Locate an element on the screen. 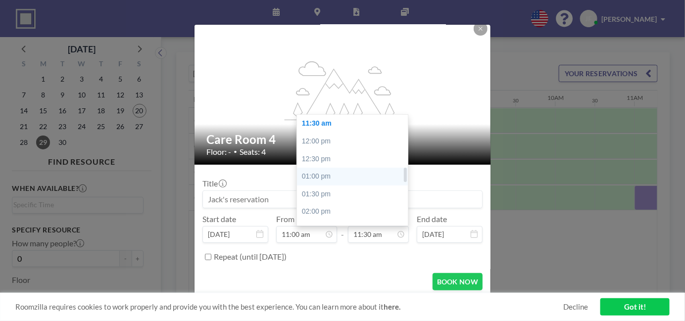 Image resolution: width=685 pixels, height=321 pixels. a: Decline is located at coordinates (576, 307).